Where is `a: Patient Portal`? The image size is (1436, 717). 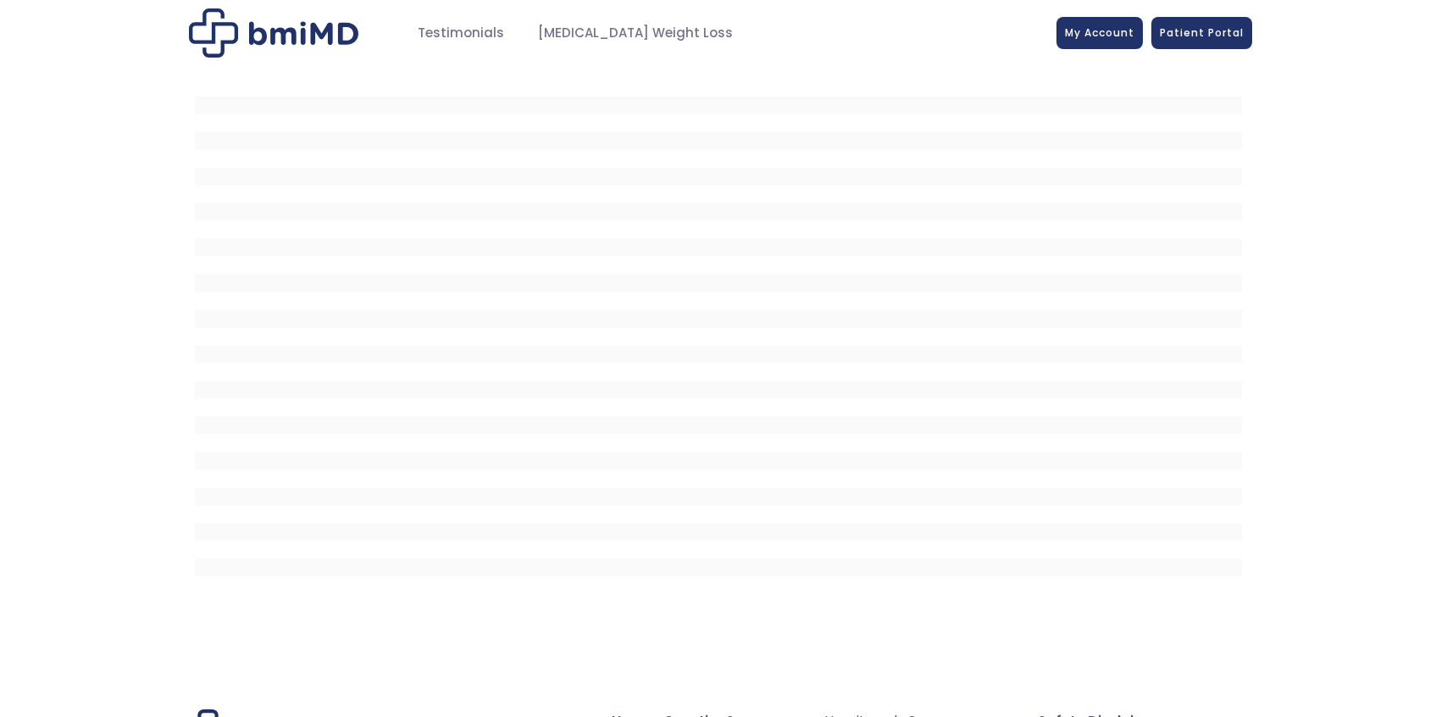 a: Patient Portal is located at coordinates (1201, 33).